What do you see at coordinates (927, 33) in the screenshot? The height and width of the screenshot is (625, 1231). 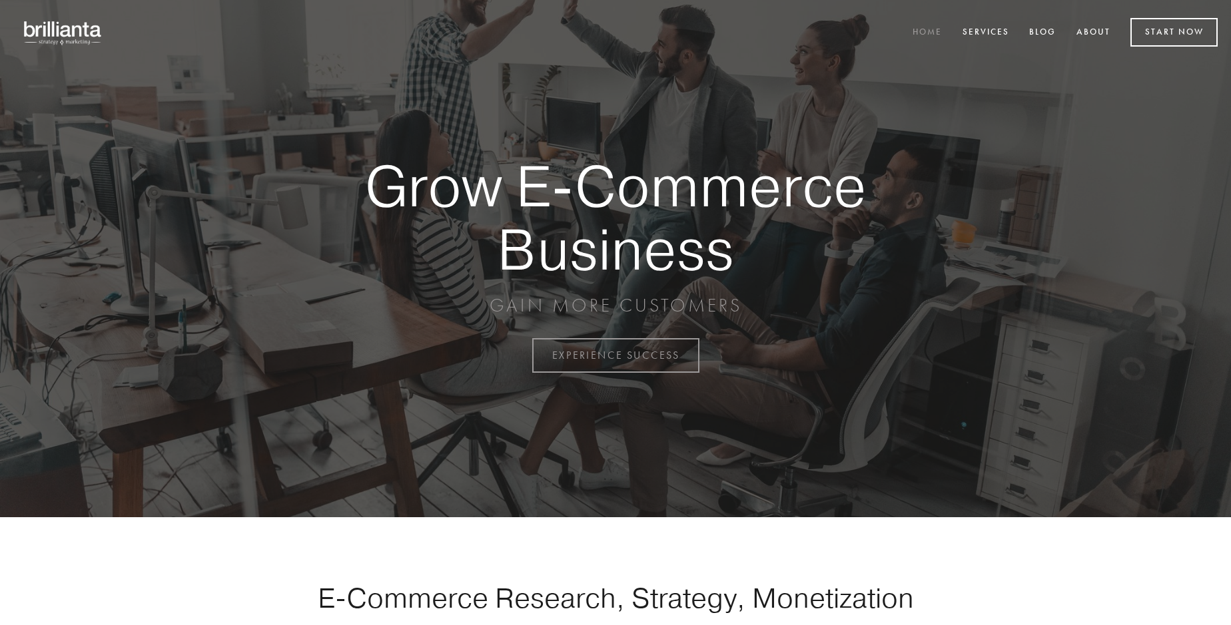 I see `a: Home` at bounding box center [927, 33].